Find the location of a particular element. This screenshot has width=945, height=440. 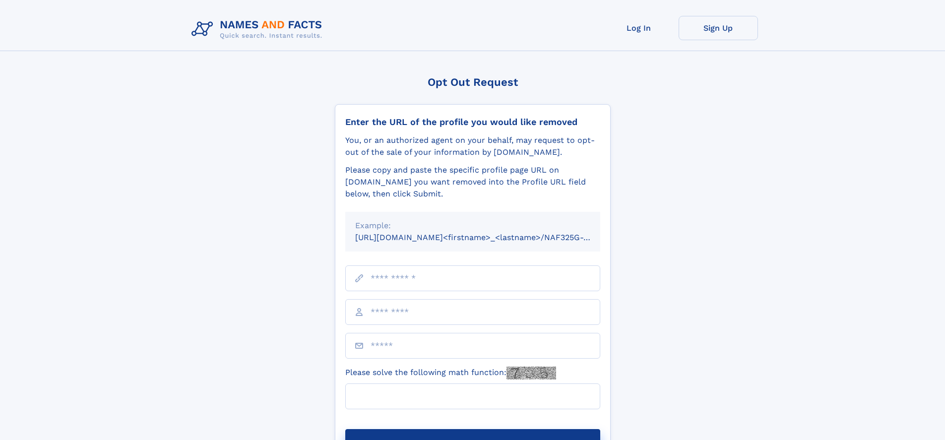

label: Please solve the following math function: is located at coordinates (450, 373).